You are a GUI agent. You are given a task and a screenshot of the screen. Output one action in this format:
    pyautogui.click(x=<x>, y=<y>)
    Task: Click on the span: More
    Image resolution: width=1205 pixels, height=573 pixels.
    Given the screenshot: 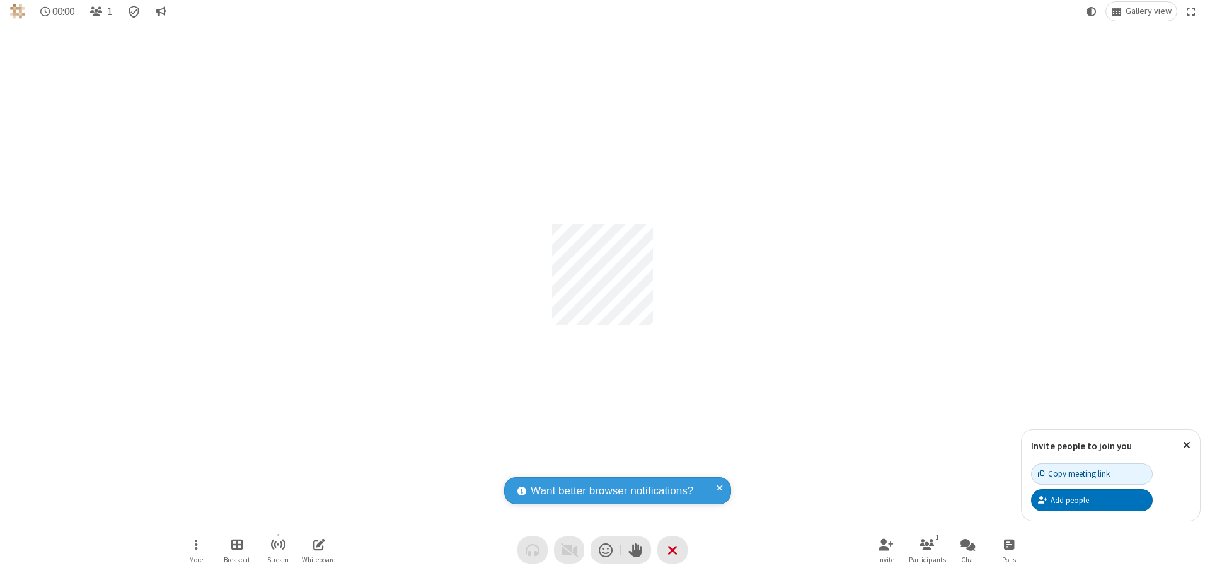 What is the action you would take?
    pyautogui.click(x=196, y=560)
    